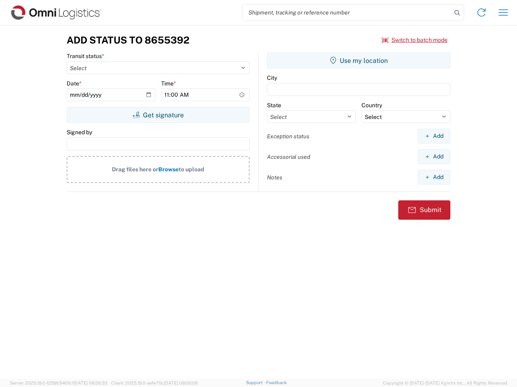 Image resolution: width=517 pixels, height=387 pixels. Describe the element at coordinates (276, 383) in the screenshot. I see `a: Feedback` at that location.